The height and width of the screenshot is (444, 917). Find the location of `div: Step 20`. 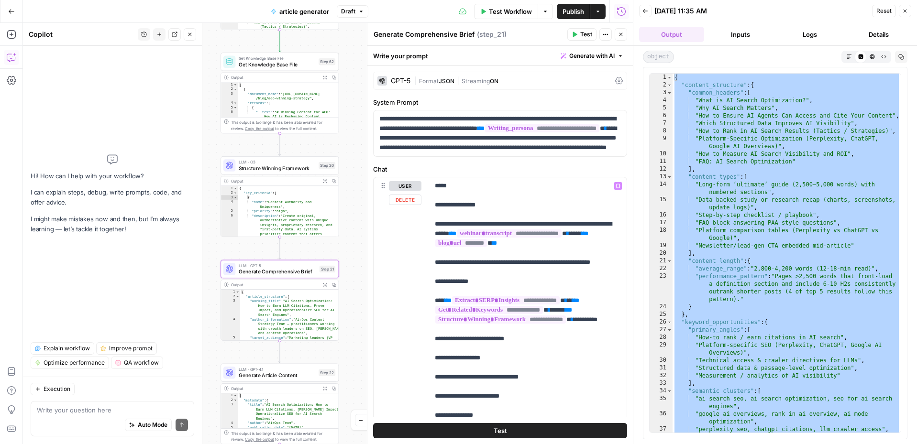

div: Step 20 is located at coordinates (327, 165).